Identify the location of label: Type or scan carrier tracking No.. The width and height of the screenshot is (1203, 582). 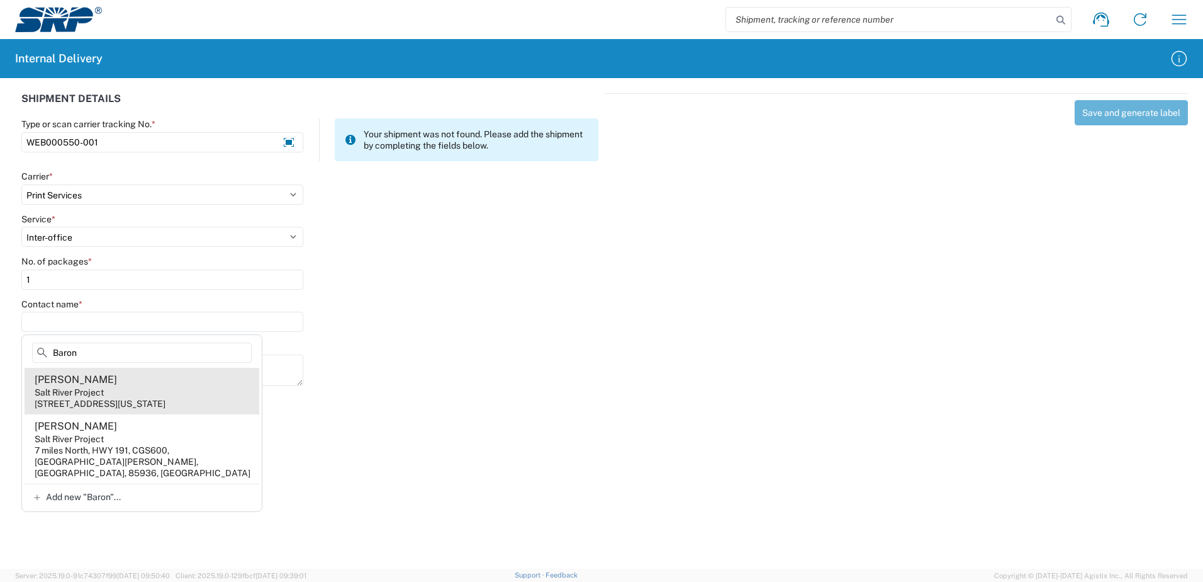
(88, 124).